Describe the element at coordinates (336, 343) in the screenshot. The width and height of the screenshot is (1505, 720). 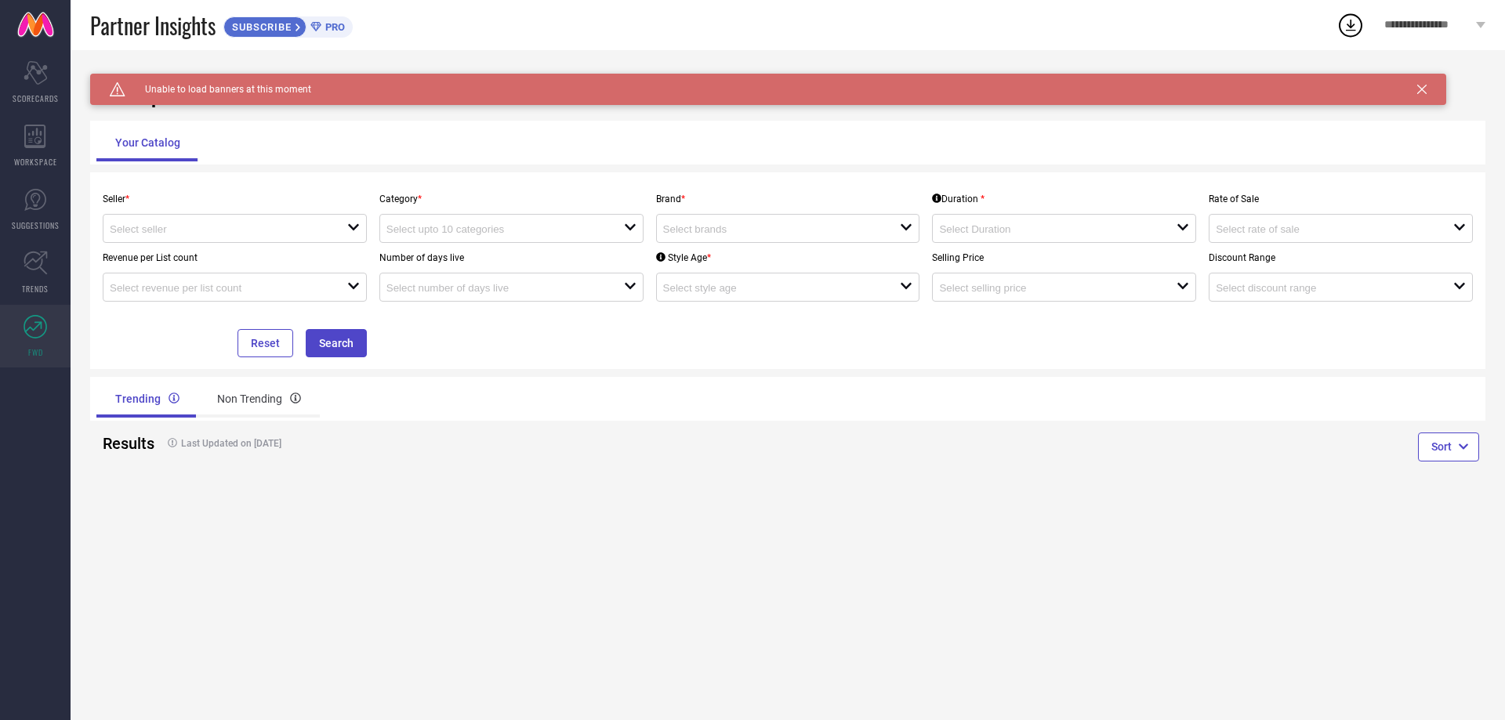
I see `button: Search` at that location.